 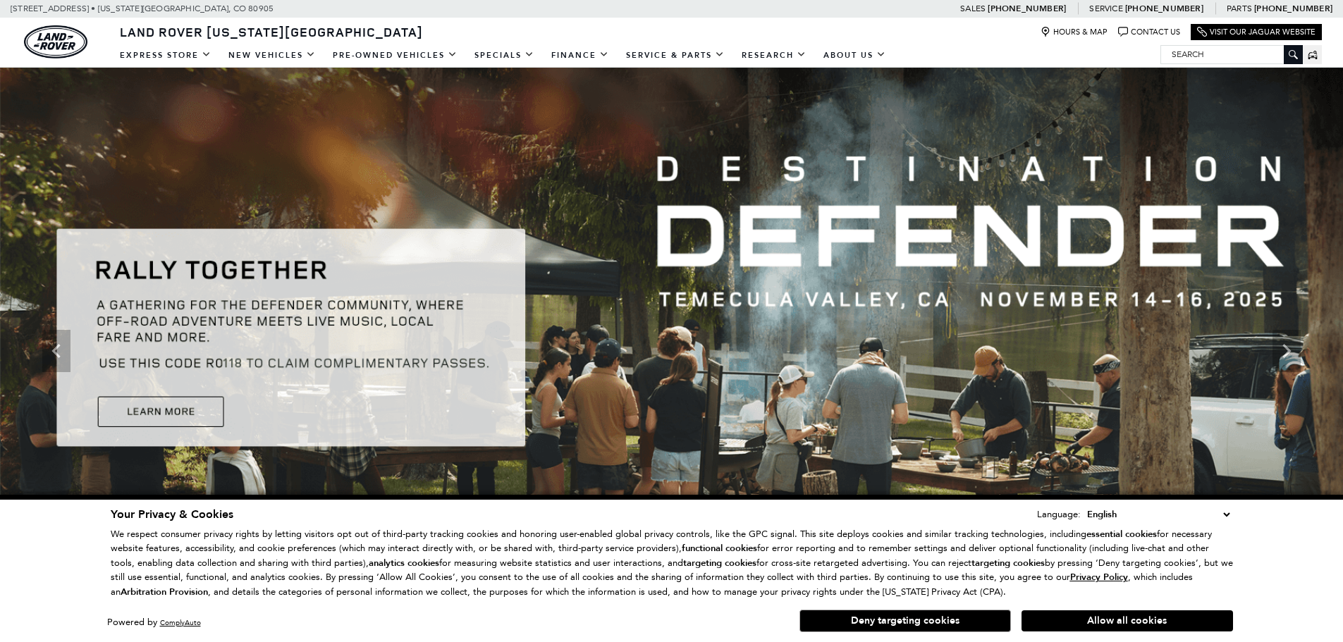 I want to click on p: We respect consumer privacy rights by letting visitors opt out of third-party tracking cookies an..., so click(x=672, y=563).